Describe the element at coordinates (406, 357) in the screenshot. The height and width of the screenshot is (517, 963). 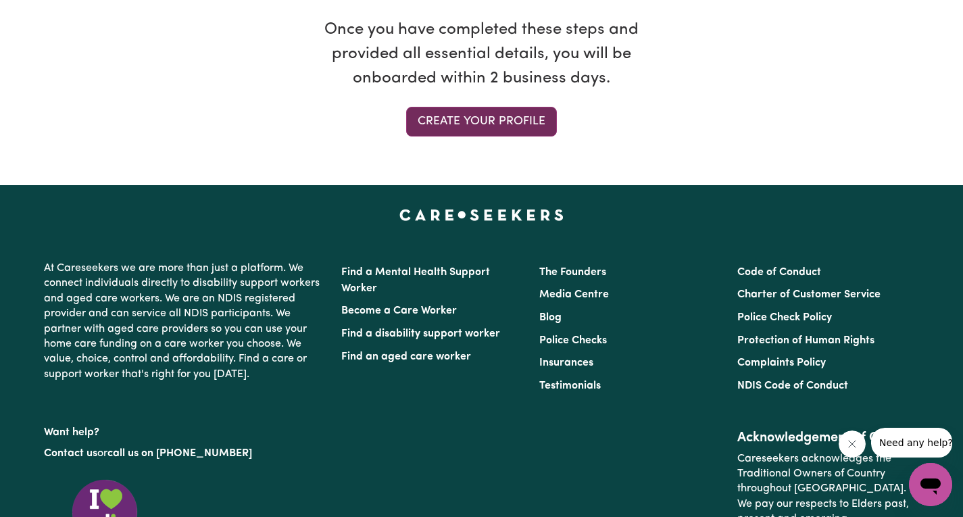
I see `a: Find an aged care worker` at that location.